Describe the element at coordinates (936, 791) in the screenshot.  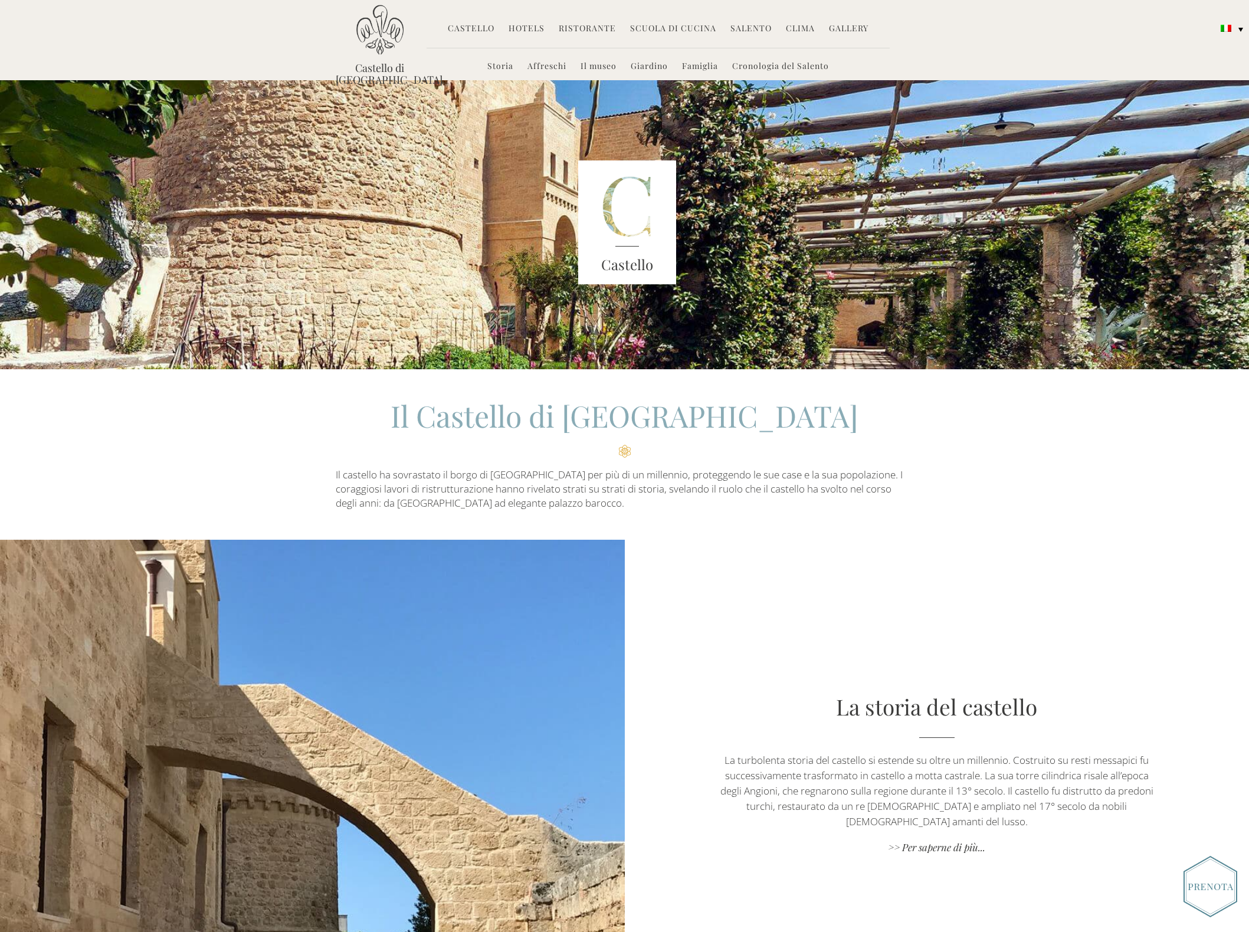
I see `p: La turbolenta storia del castello si estende su oltre un millennio. Costruito su resti messapici ...` at that location.